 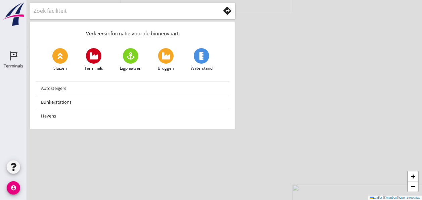 I want to click on div: Verkeersinformatie voor de binnenvaart, so click(x=132, y=32).